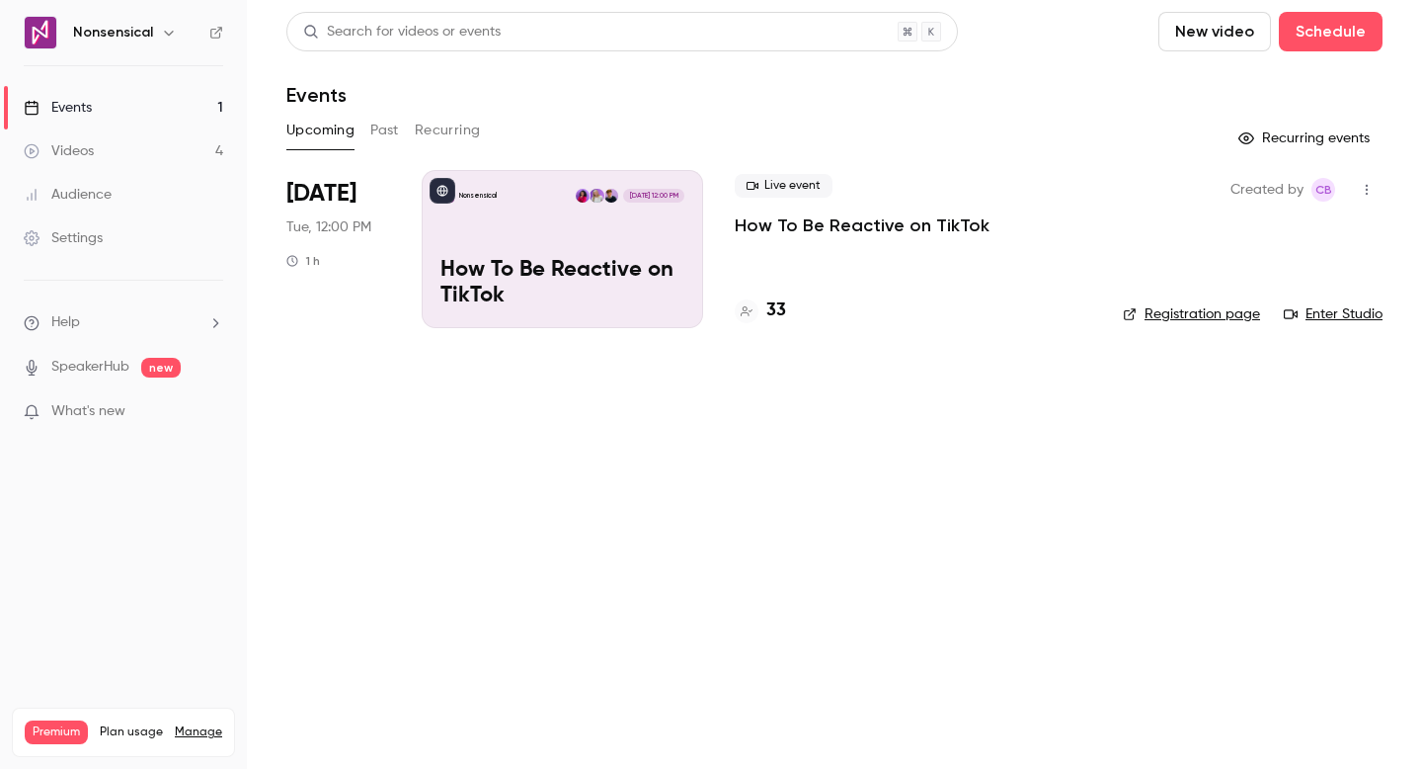  Describe the element at coordinates (611, 196) in the screenshot. I see `img: Declan Shinnick` at that location.